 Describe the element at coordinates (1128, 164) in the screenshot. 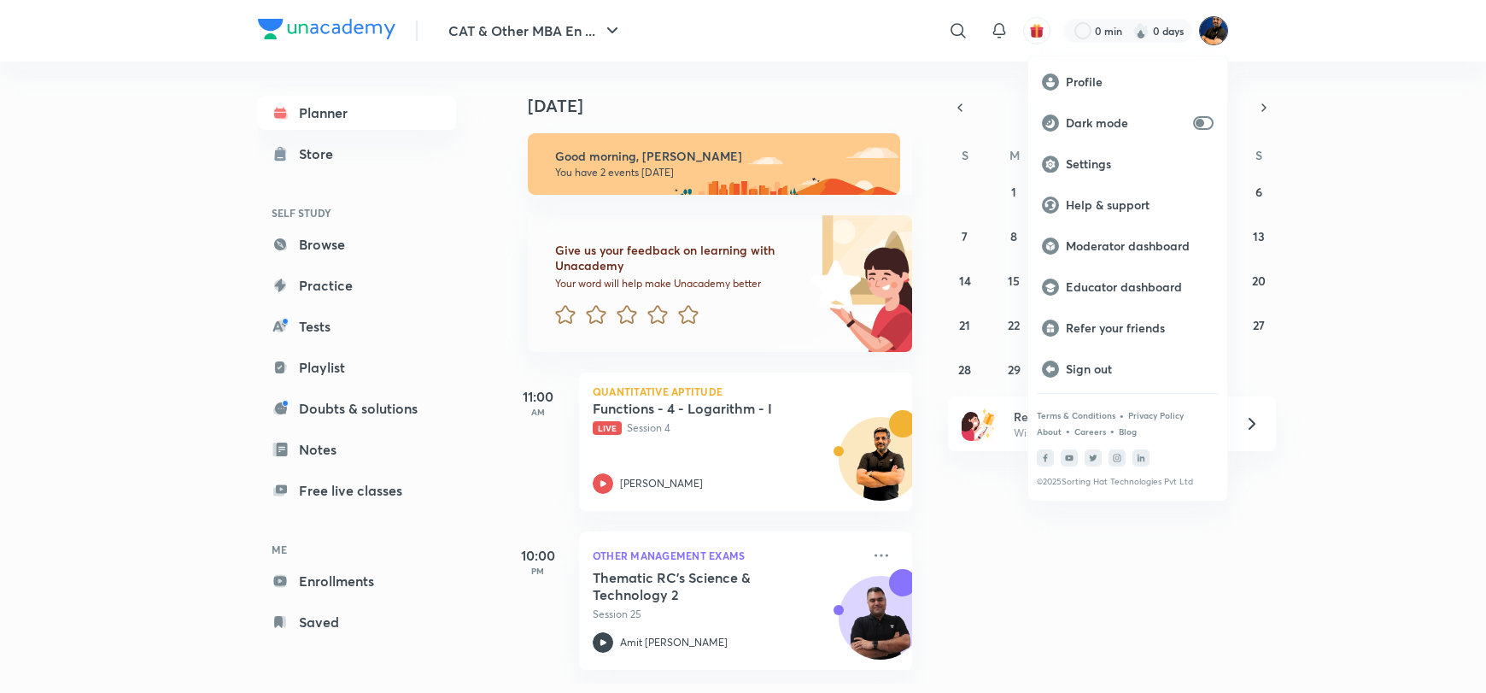

I see `a: Settings` at that location.